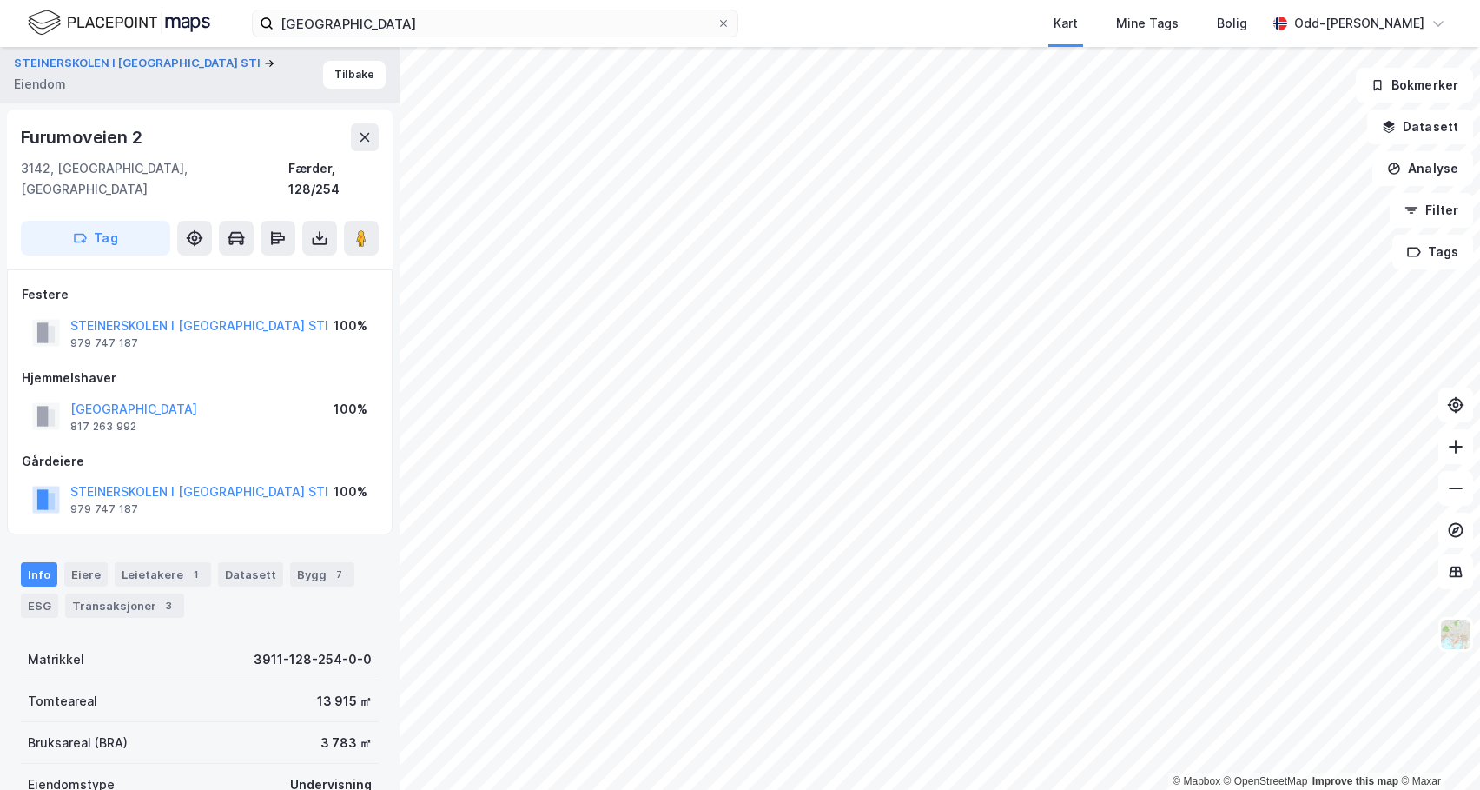 This screenshot has width=1480, height=790. I want to click on div: Matrikkel, so click(56, 659).